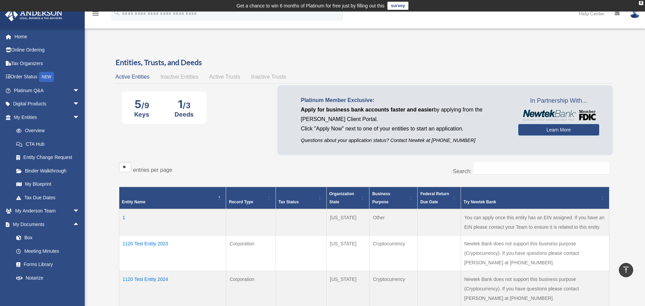 Image resolution: width=645 pixels, height=306 pixels. What do you see at coordinates (184, 114) in the screenshot?
I see `div: Deeds` at bounding box center [184, 114].